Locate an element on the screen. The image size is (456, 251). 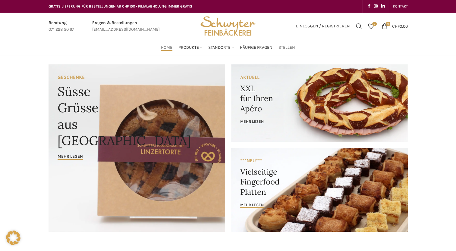
div: Secondary navigation is located at coordinates (400, 6).